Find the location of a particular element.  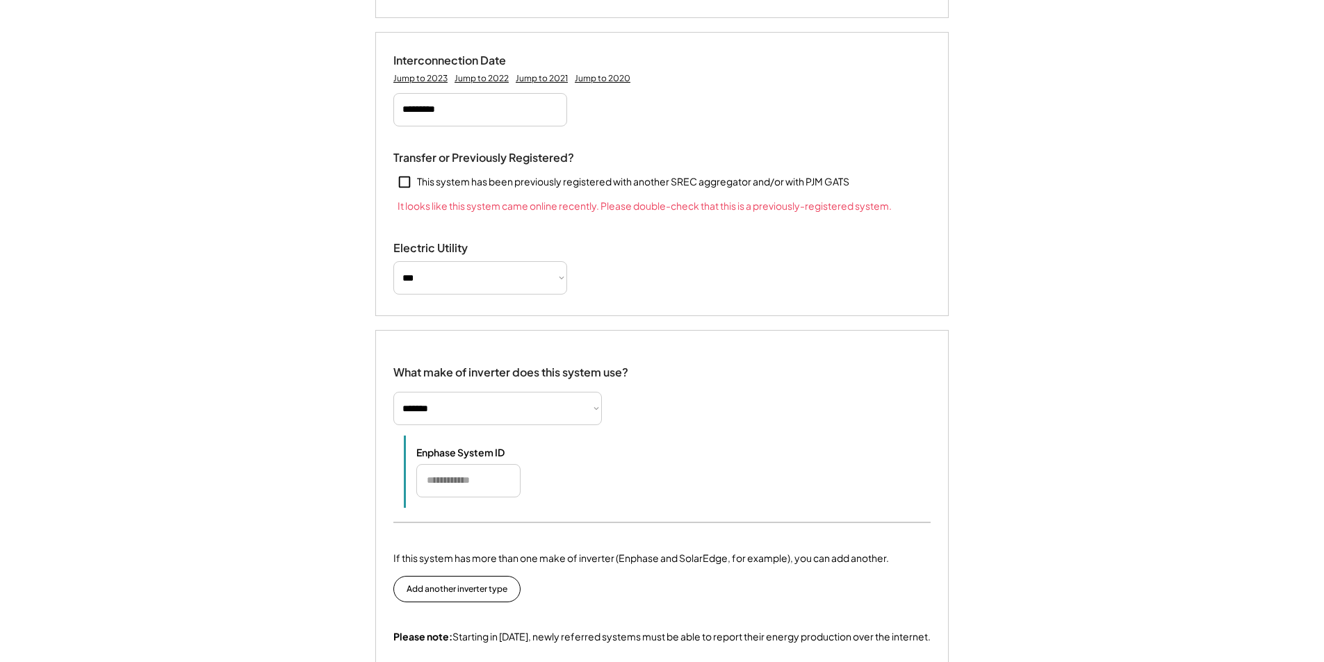

div: Jump to 2020 is located at coordinates (602, 79).